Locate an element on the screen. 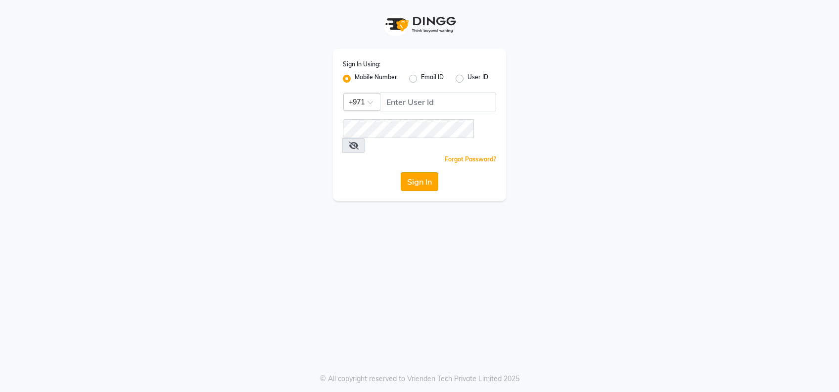 The image size is (839, 392). label: User ID is located at coordinates (478, 79).